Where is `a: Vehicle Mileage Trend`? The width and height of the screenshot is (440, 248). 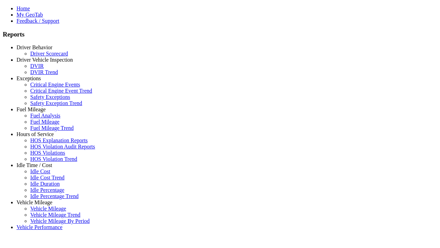
a: Vehicle Mileage Trend is located at coordinates (55, 214).